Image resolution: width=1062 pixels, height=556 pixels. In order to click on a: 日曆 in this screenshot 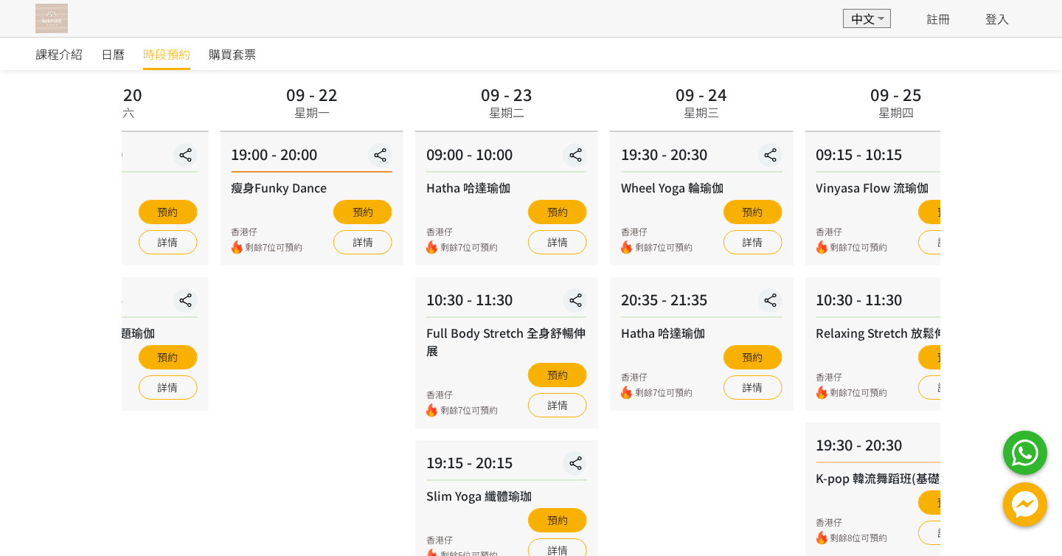, I will do `click(113, 54)`.